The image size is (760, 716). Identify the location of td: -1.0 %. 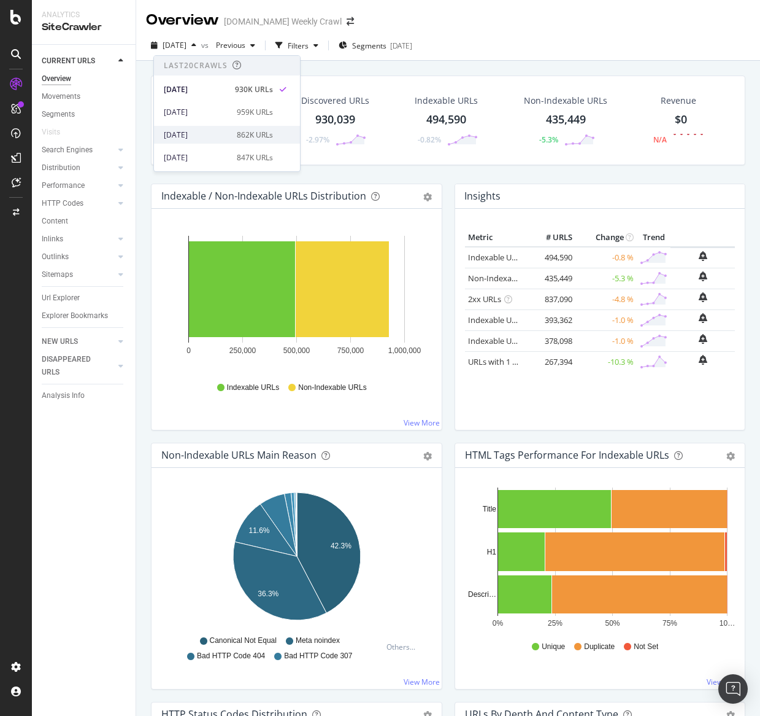
(606, 341).